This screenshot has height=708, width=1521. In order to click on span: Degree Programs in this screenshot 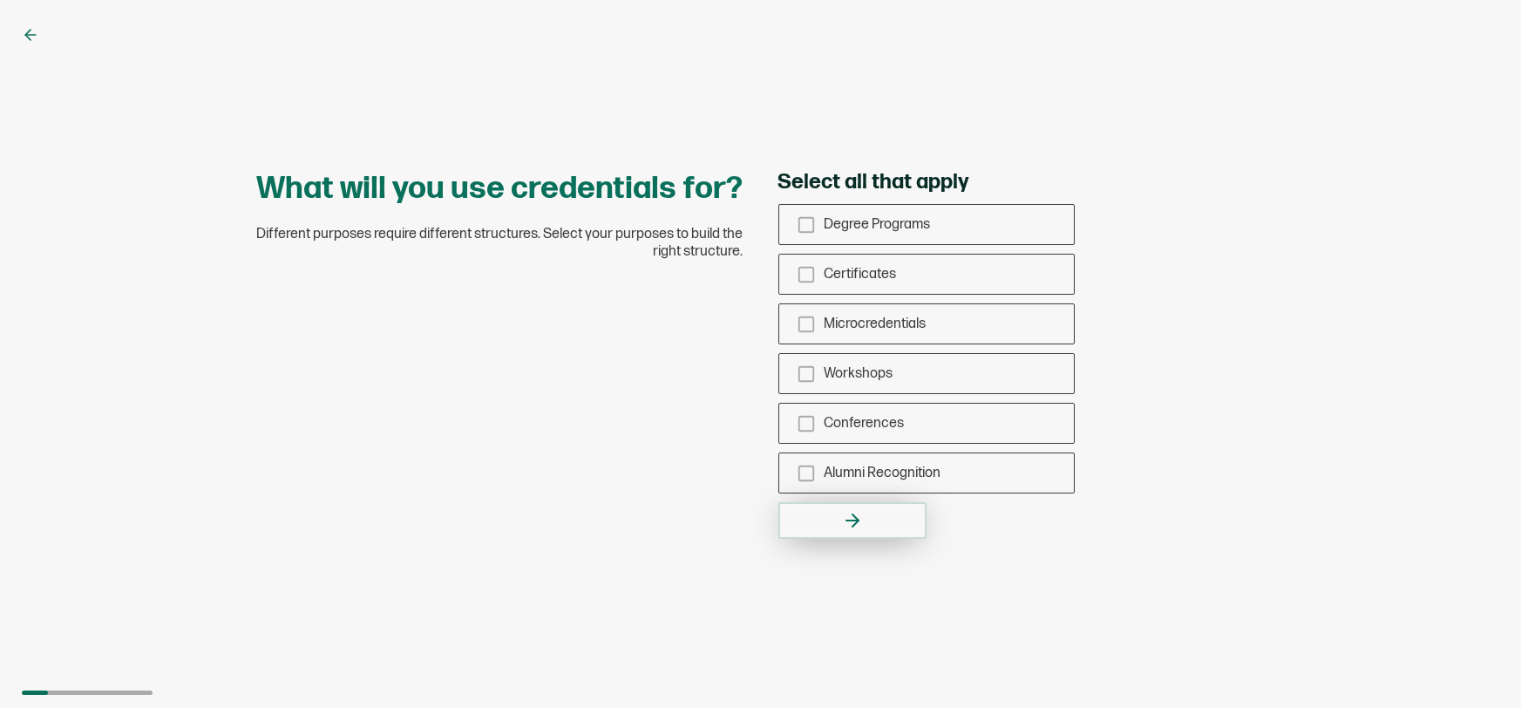, I will do `click(878, 224)`.